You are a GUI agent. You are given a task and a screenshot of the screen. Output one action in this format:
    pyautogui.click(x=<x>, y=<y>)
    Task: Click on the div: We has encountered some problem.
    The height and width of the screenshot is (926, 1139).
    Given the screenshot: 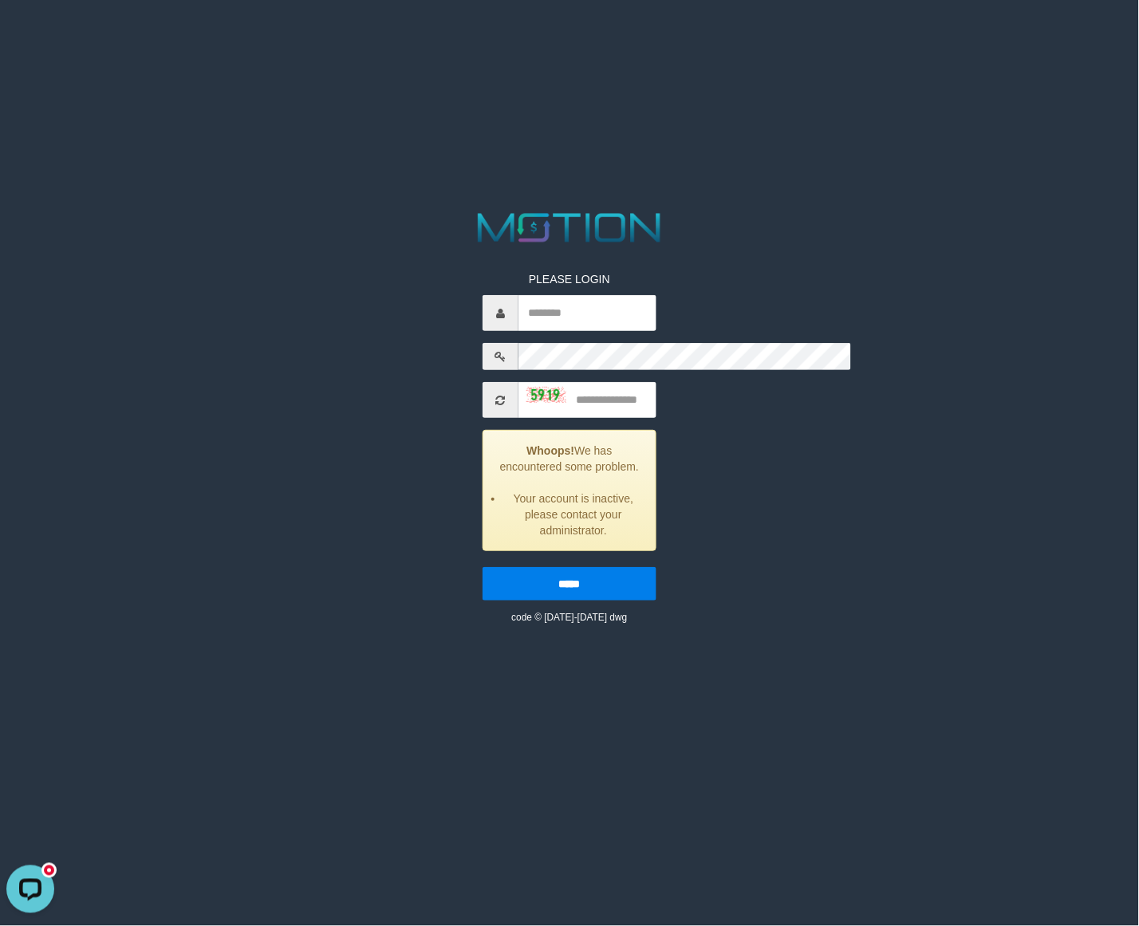 What is the action you would take?
    pyautogui.click(x=569, y=490)
    